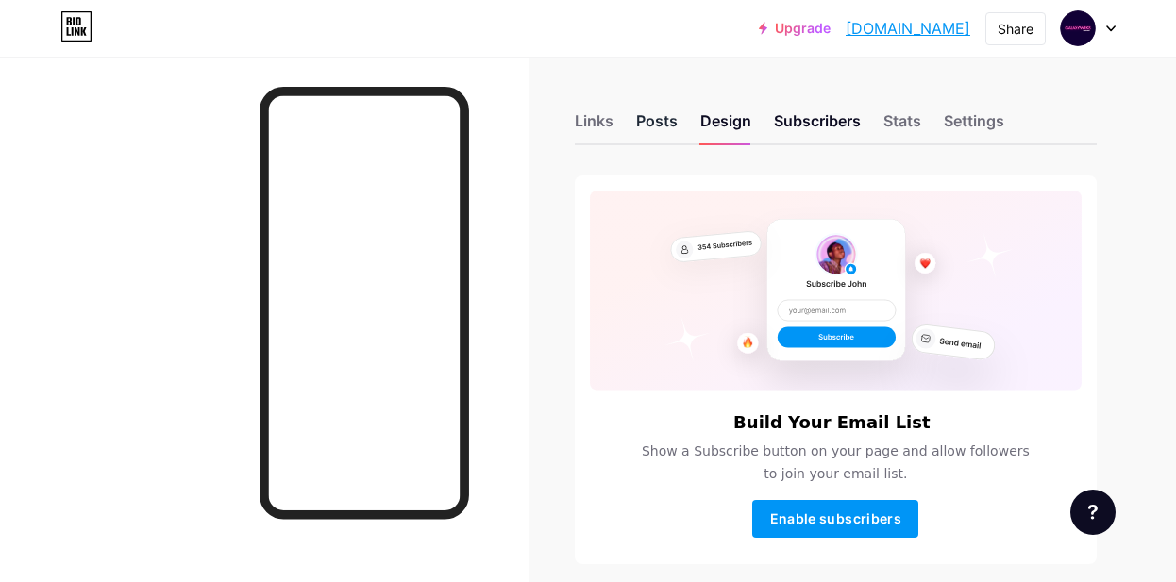 The image size is (1176, 582). Describe the element at coordinates (817, 126) in the screenshot. I see `div: Subscribers` at that location.